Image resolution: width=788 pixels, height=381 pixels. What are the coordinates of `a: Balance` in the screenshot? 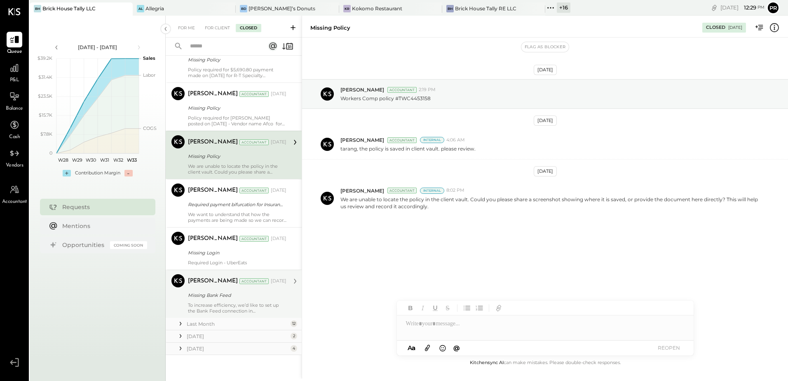 It's located at (14, 101).